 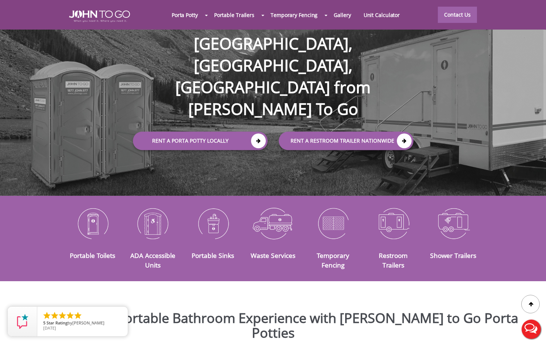 I want to click on a: Portable Trailers, so click(x=234, y=15).